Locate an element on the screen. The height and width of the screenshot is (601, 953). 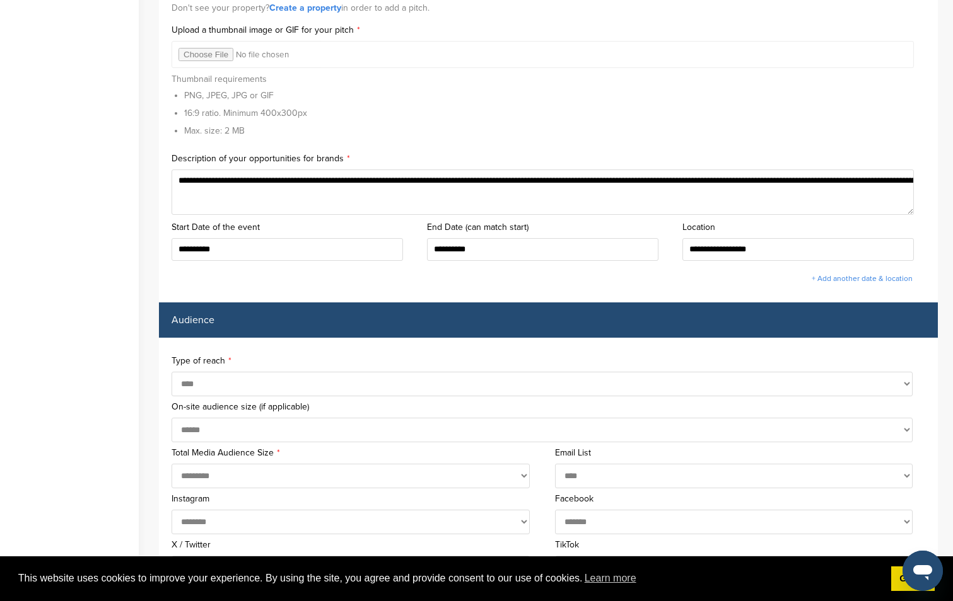
label: Upload a thumbnail image or GIF for your pitch is located at coordinates (548, 30).